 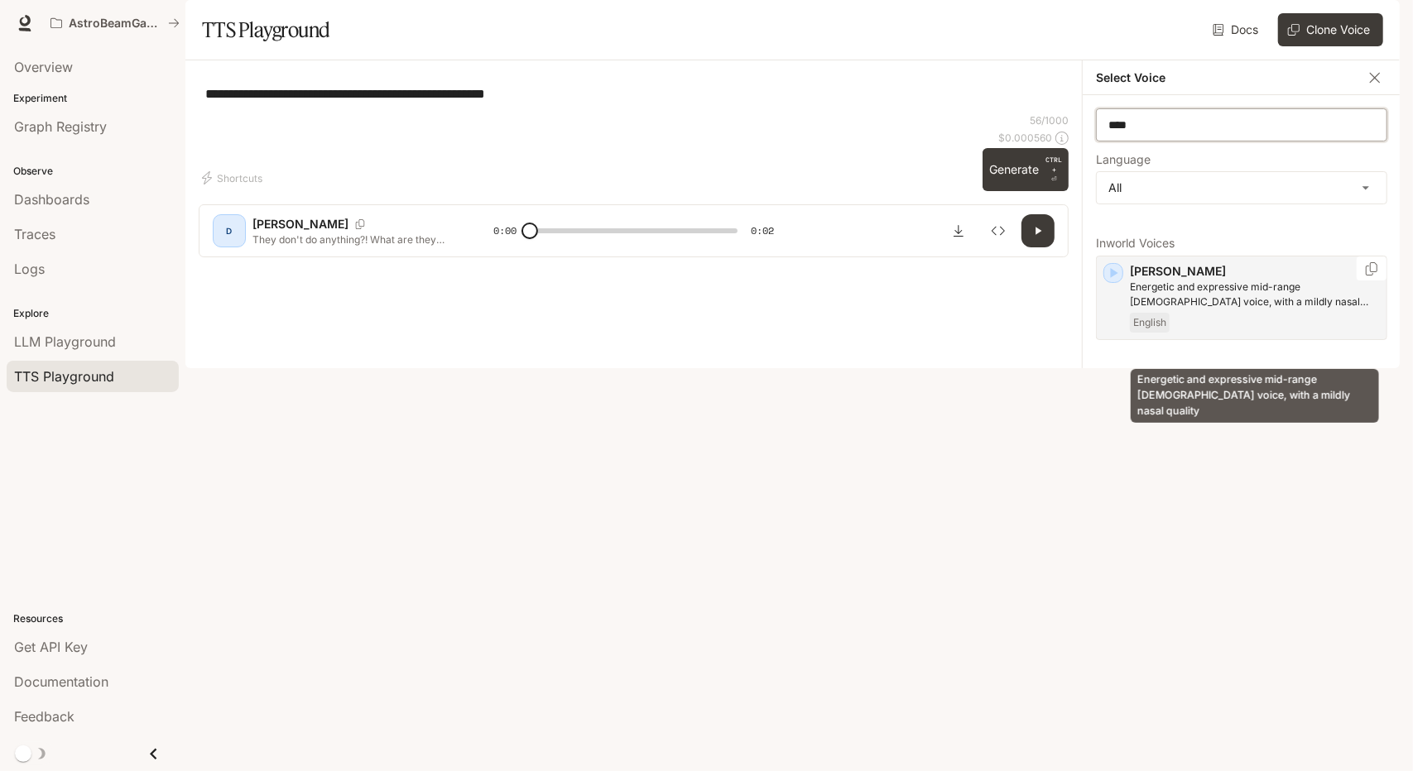 What do you see at coordinates (1237, 30) in the screenshot?
I see `a: Docs` at bounding box center [1237, 30].